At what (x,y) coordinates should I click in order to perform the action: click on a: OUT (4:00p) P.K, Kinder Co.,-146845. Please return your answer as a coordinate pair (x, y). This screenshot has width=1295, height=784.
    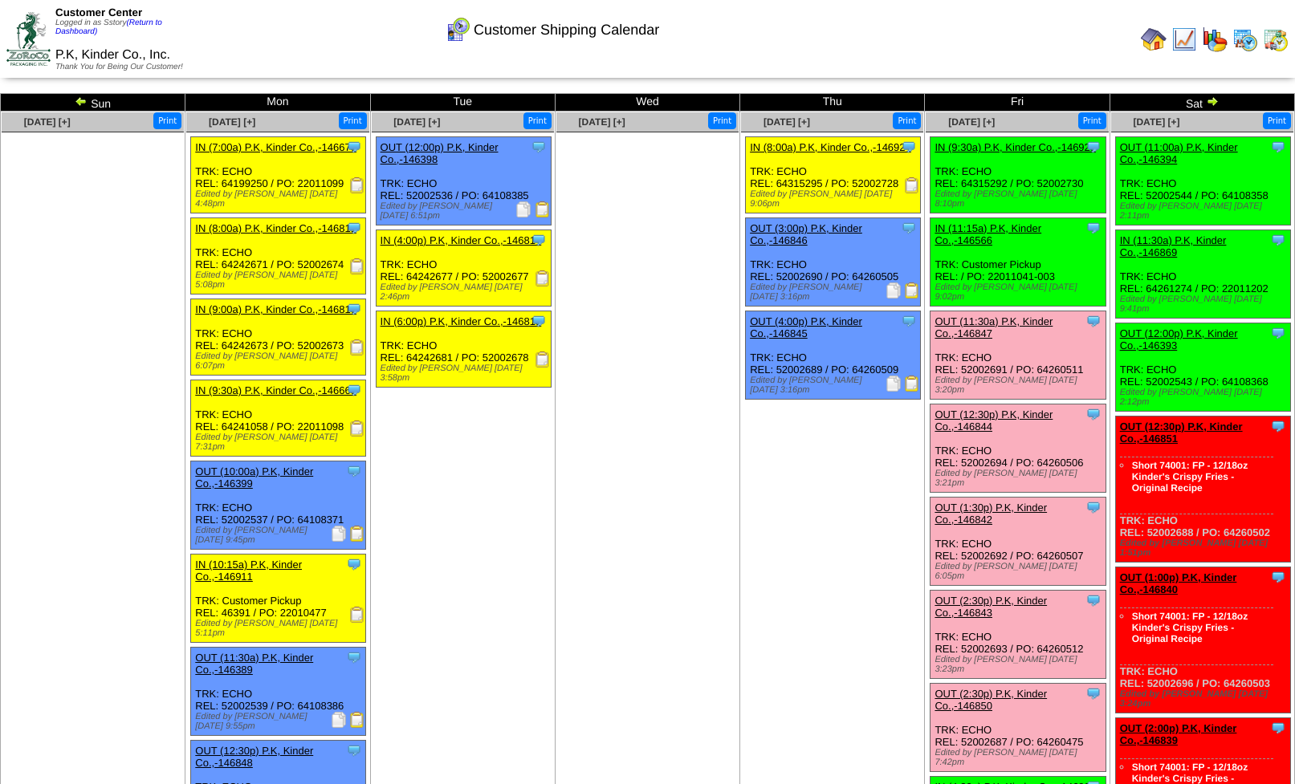
    Looking at the image, I should click on (806, 327).